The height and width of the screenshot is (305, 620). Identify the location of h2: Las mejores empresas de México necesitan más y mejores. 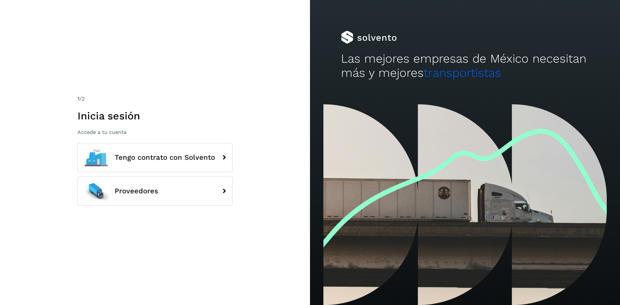
(465, 66).